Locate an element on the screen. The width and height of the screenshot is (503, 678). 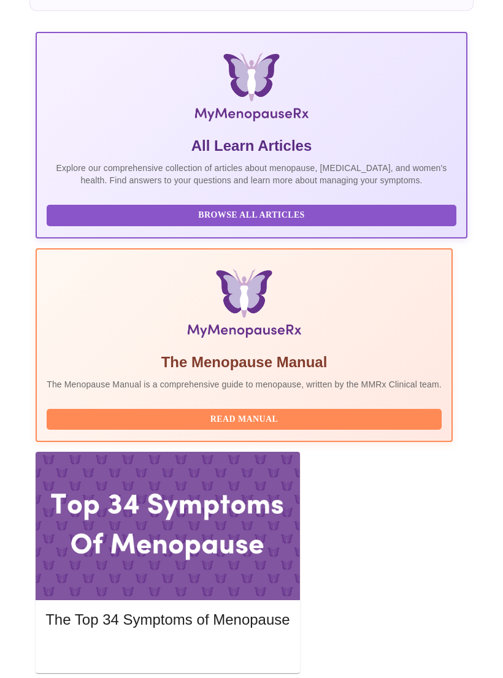
a: Read More is located at coordinates (169, 651).